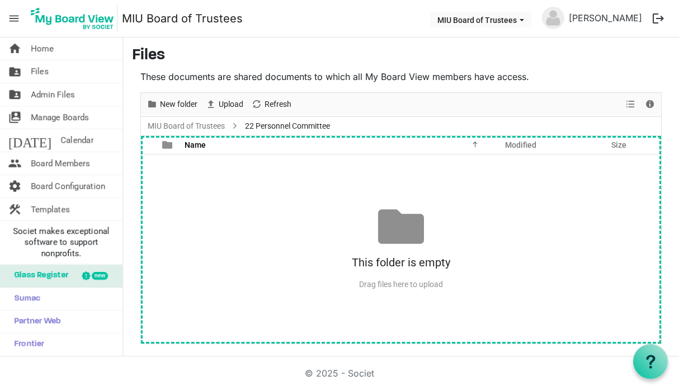 This screenshot has height=390, width=679. Describe the element at coordinates (42, 49) in the screenshot. I see `span: Home` at that location.